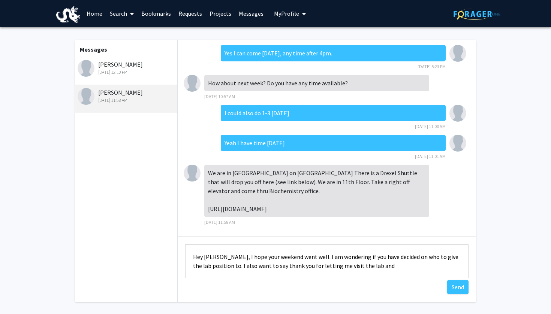 The height and width of the screenshot is (314, 551). I want to click on b: Messages, so click(93, 49).